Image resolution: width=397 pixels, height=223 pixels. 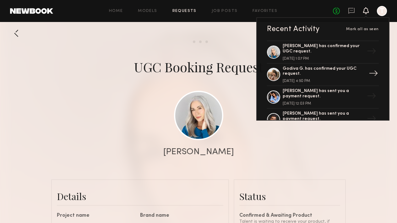 I want to click on div: Details, so click(x=140, y=196).